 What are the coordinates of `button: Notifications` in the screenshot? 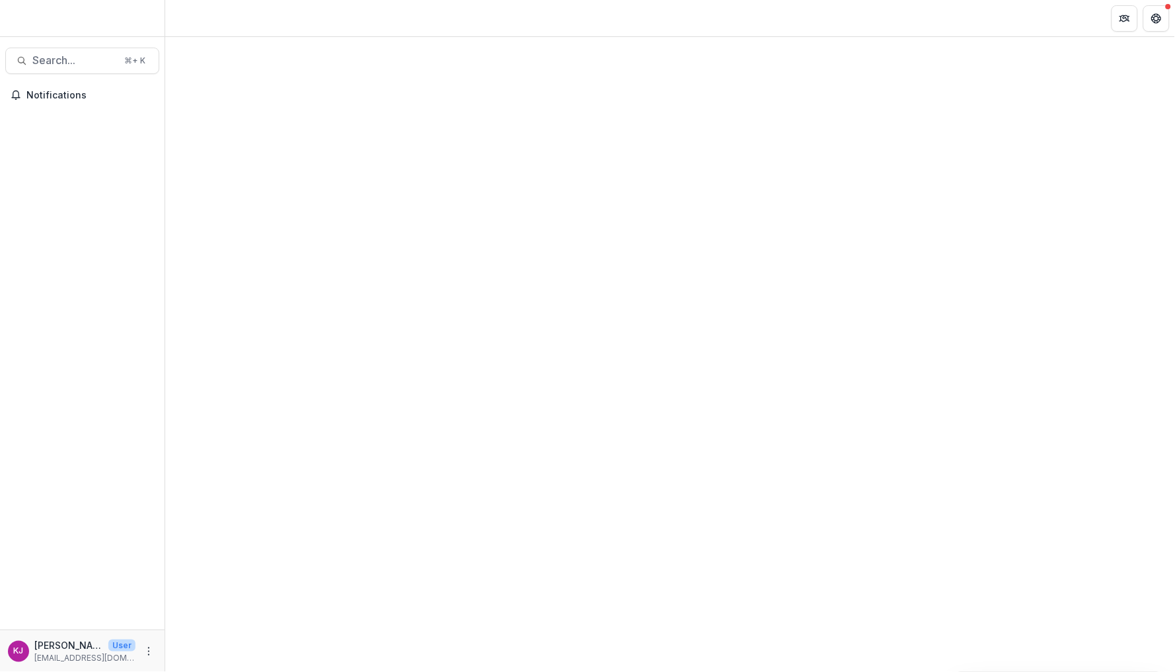 It's located at (82, 95).